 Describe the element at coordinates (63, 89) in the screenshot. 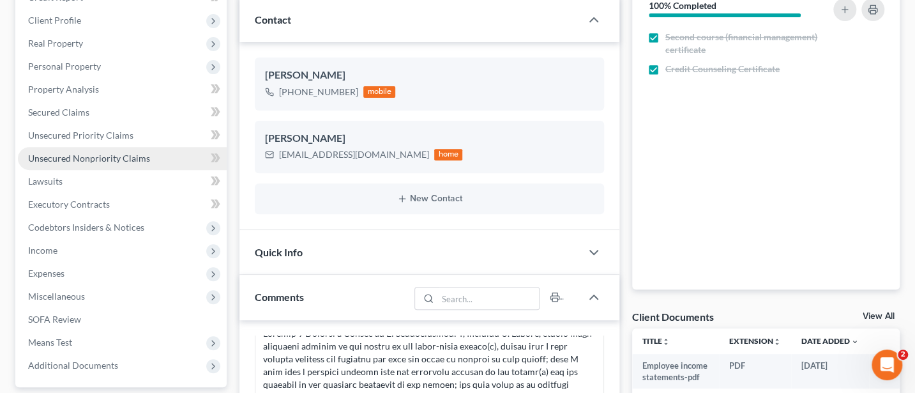

I see `span: Property Analysis` at that location.